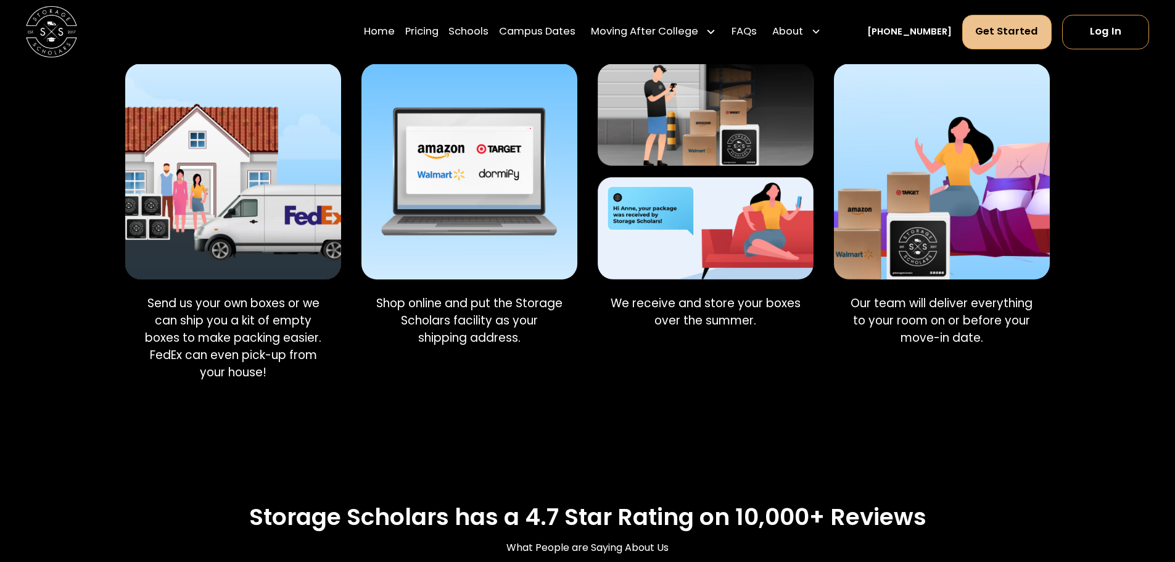 Image resolution: width=1175 pixels, height=562 pixels. What do you see at coordinates (233, 338) in the screenshot?
I see `p: Send us your own boxes or we can ship you a kit of empty boxes to make packing easier. FedEx can ...` at bounding box center [233, 338].